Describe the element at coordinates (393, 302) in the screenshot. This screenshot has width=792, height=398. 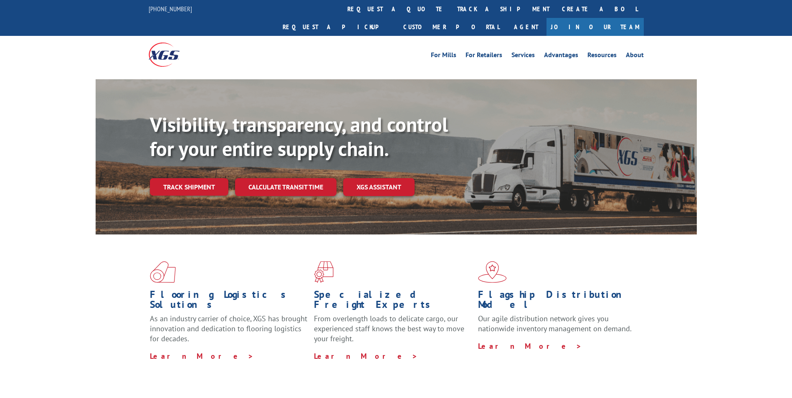
I see `h1: Specialized Freight Experts` at that location.